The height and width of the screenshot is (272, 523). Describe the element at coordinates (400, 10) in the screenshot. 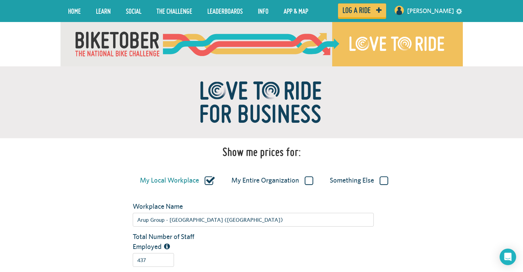

I see `img: User profile image` at that location.